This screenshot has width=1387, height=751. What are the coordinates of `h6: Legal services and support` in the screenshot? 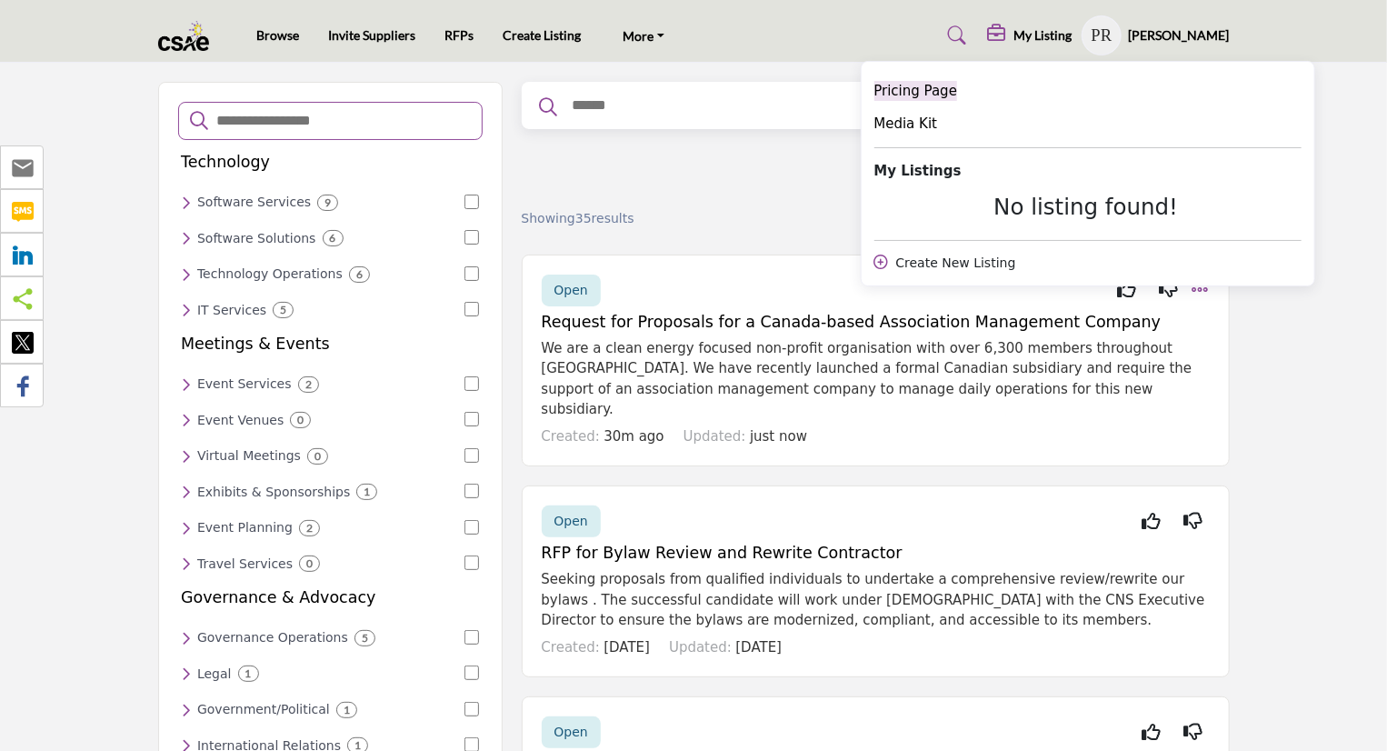 It's located at (215, 674).